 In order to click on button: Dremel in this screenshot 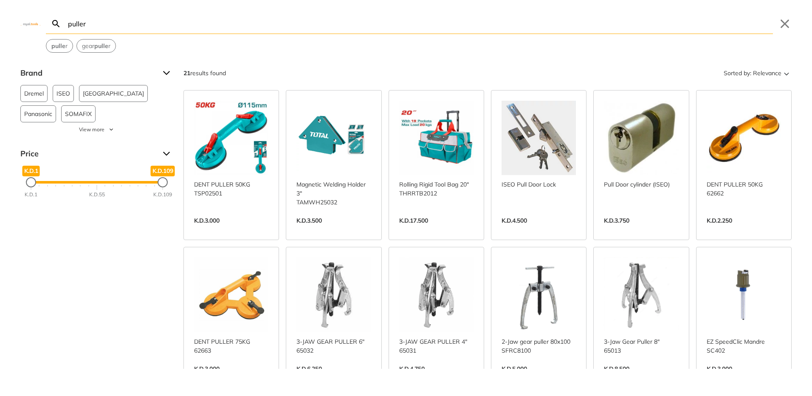, I will do `click(34, 93)`.